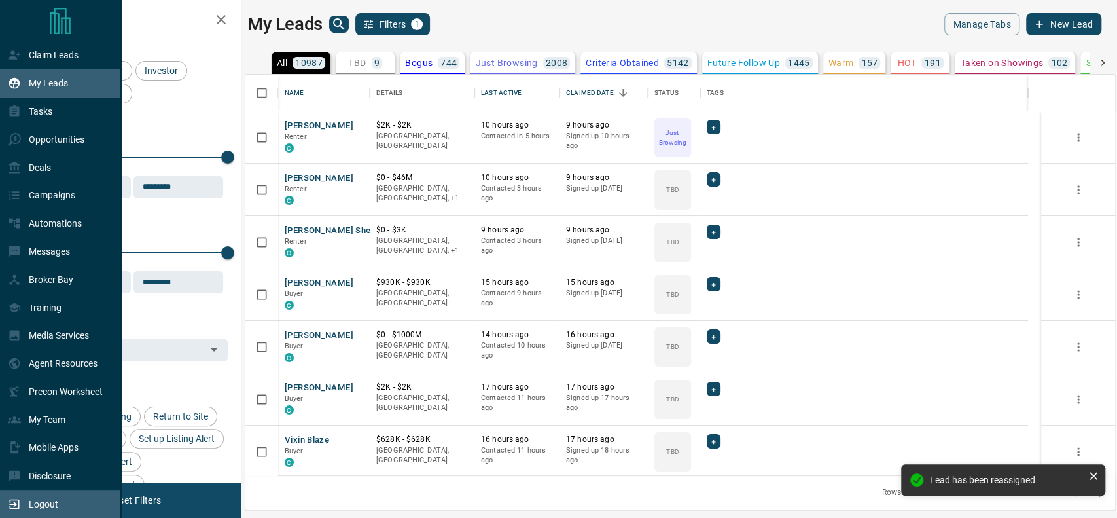  I want to click on span: Set up Listing Alert, so click(177, 438).